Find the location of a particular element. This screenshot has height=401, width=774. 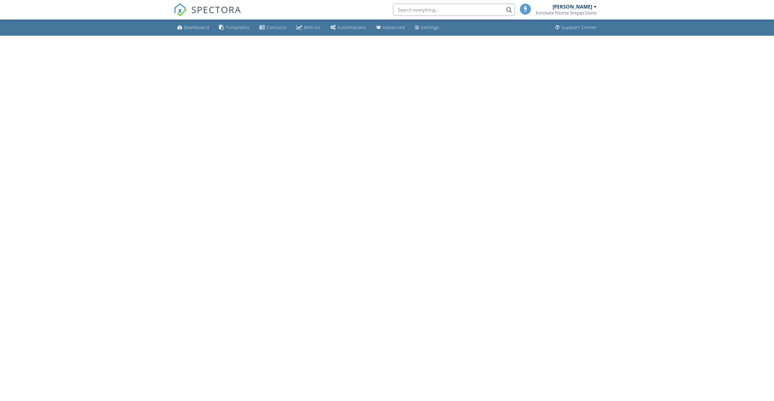

div: Settings is located at coordinates (430, 27).